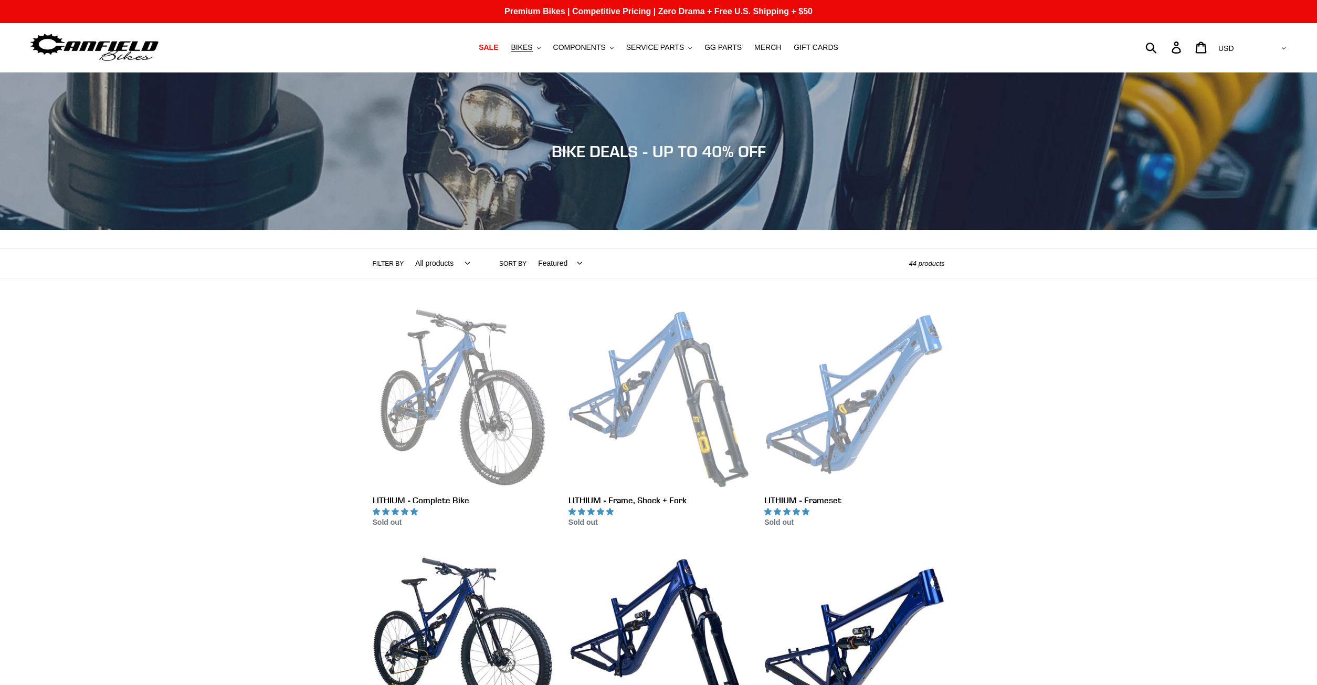  I want to click on label: Sort by, so click(513, 264).